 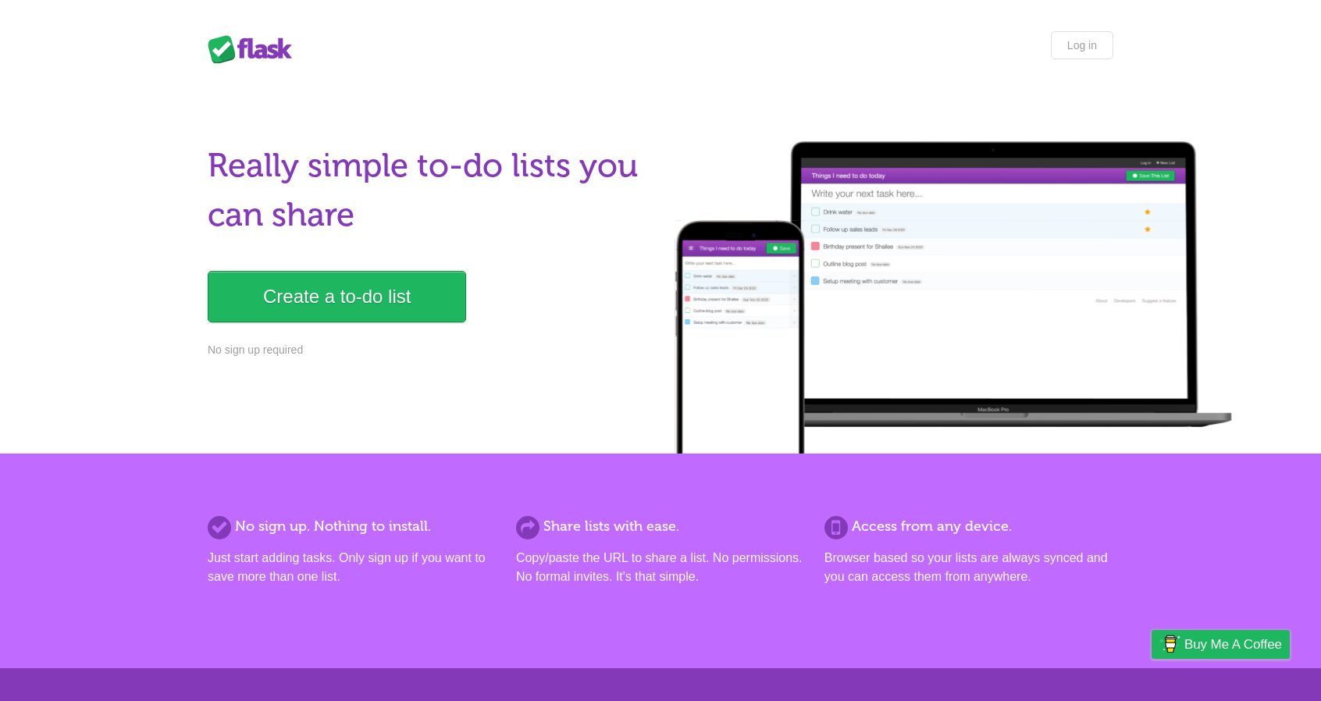 I want to click on a: Create a to-do list, so click(x=336, y=297).